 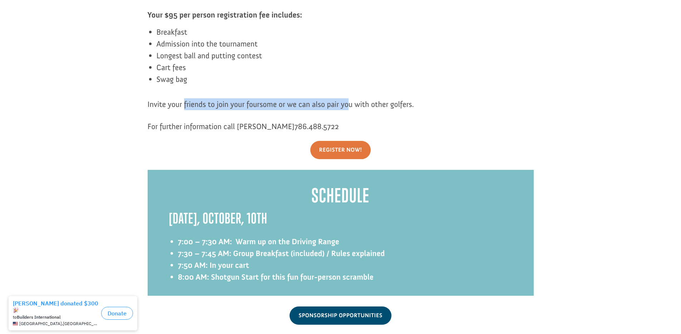 What do you see at coordinates (172, 32) in the screenshot?
I see `span: Breakfast` at bounding box center [172, 32].